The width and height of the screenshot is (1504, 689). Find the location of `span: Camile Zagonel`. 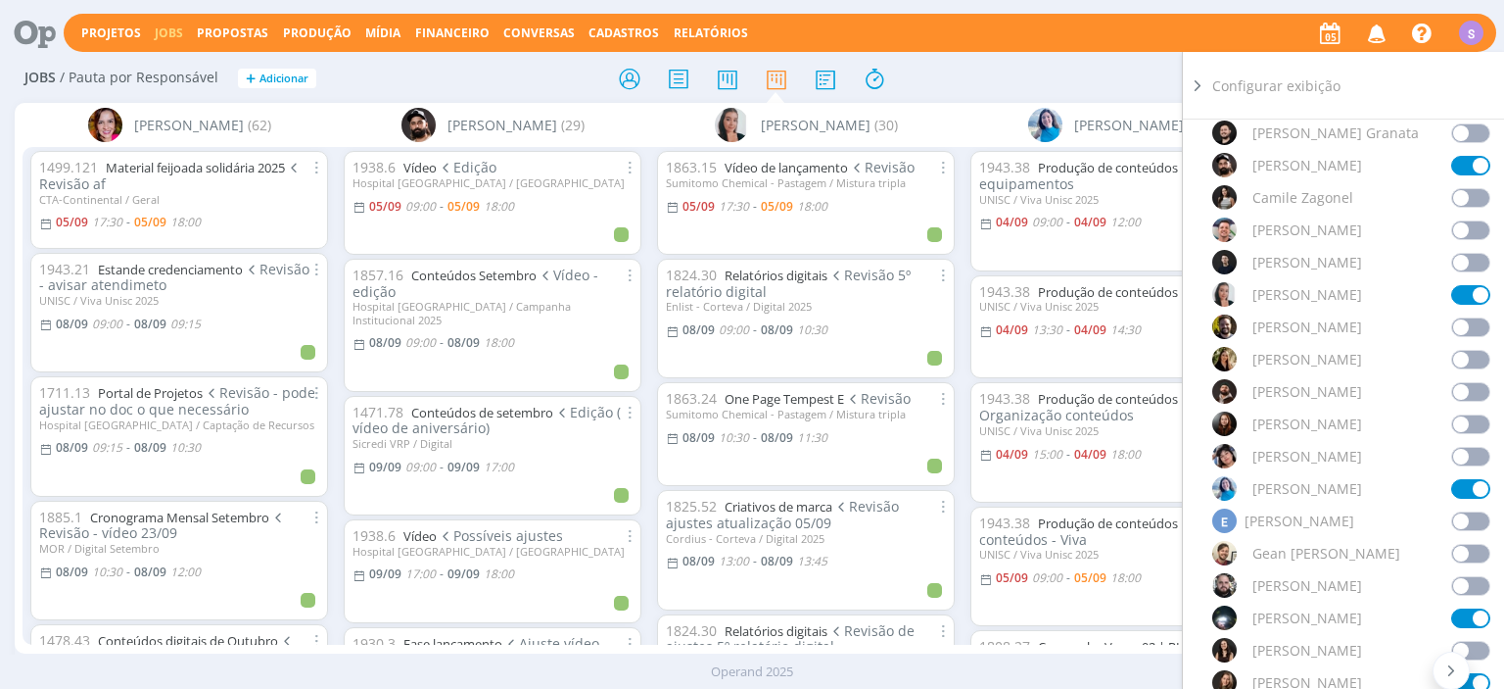

span: Camile Zagonel is located at coordinates (1303, 197).